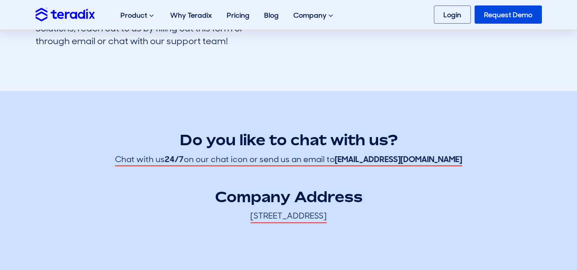  What do you see at coordinates (289, 197) in the screenshot?
I see `h2: Company Address` at bounding box center [289, 197].